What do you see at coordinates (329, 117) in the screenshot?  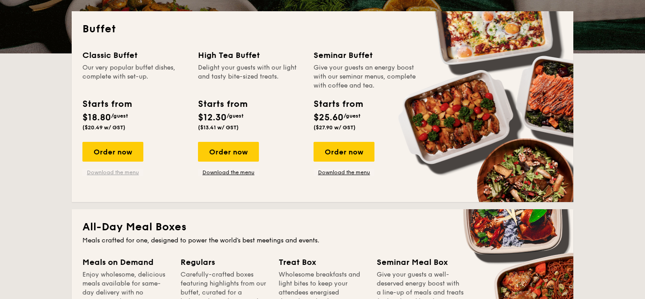 I see `span: $25.60` at bounding box center [329, 117].